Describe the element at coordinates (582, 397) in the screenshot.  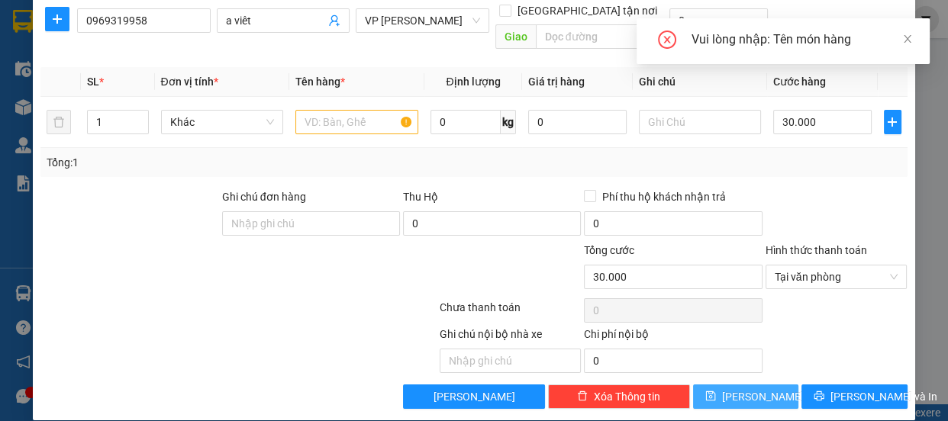
I see `span: delete` at that location.